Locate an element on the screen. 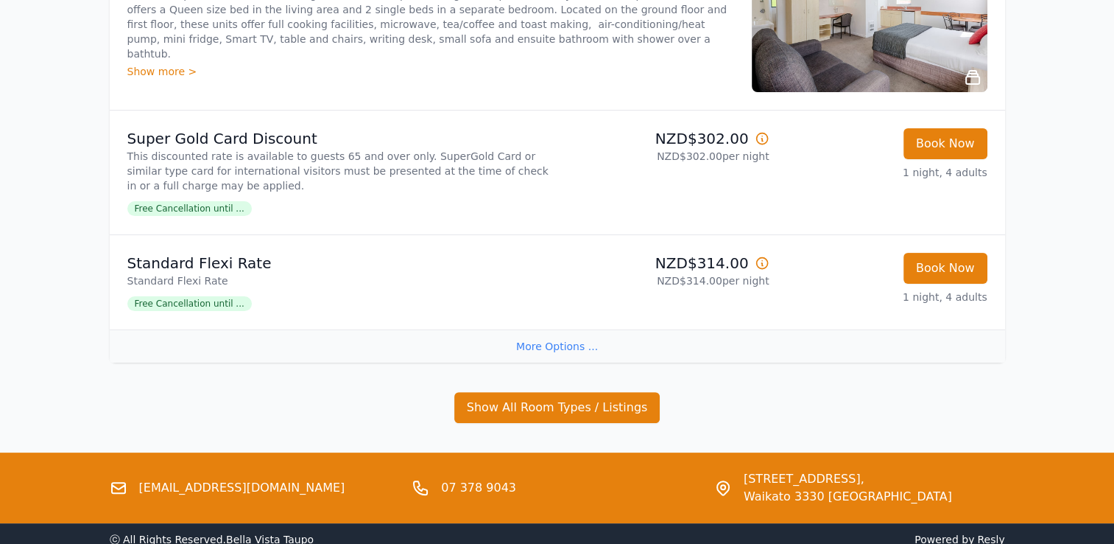 The height and width of the screenshot is (544, 1114). p: NZD$302.00 is located at coordinates (667, 138).